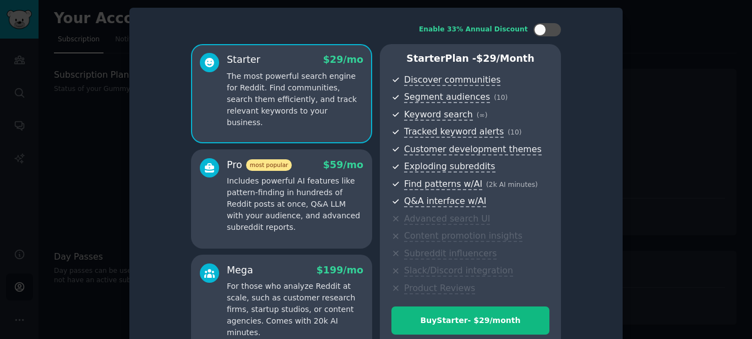 The width and height of the screenshot is (752, 339). I want to click on div: Mega, so click(240, 270).